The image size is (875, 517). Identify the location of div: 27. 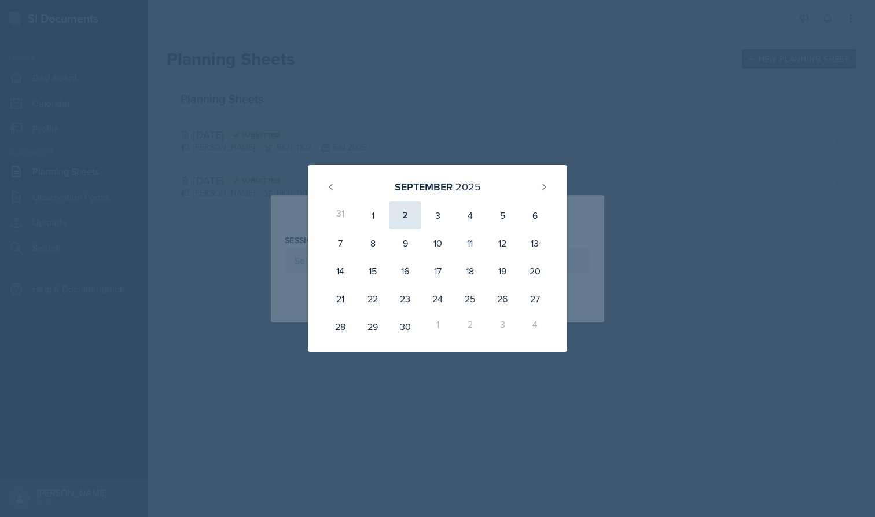
(535, 299).